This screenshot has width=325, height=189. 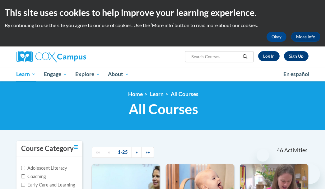 What do you see at coordinates (55, 74) in the screenshot?
I see `span: Engage` at bounding box center [55, 74].